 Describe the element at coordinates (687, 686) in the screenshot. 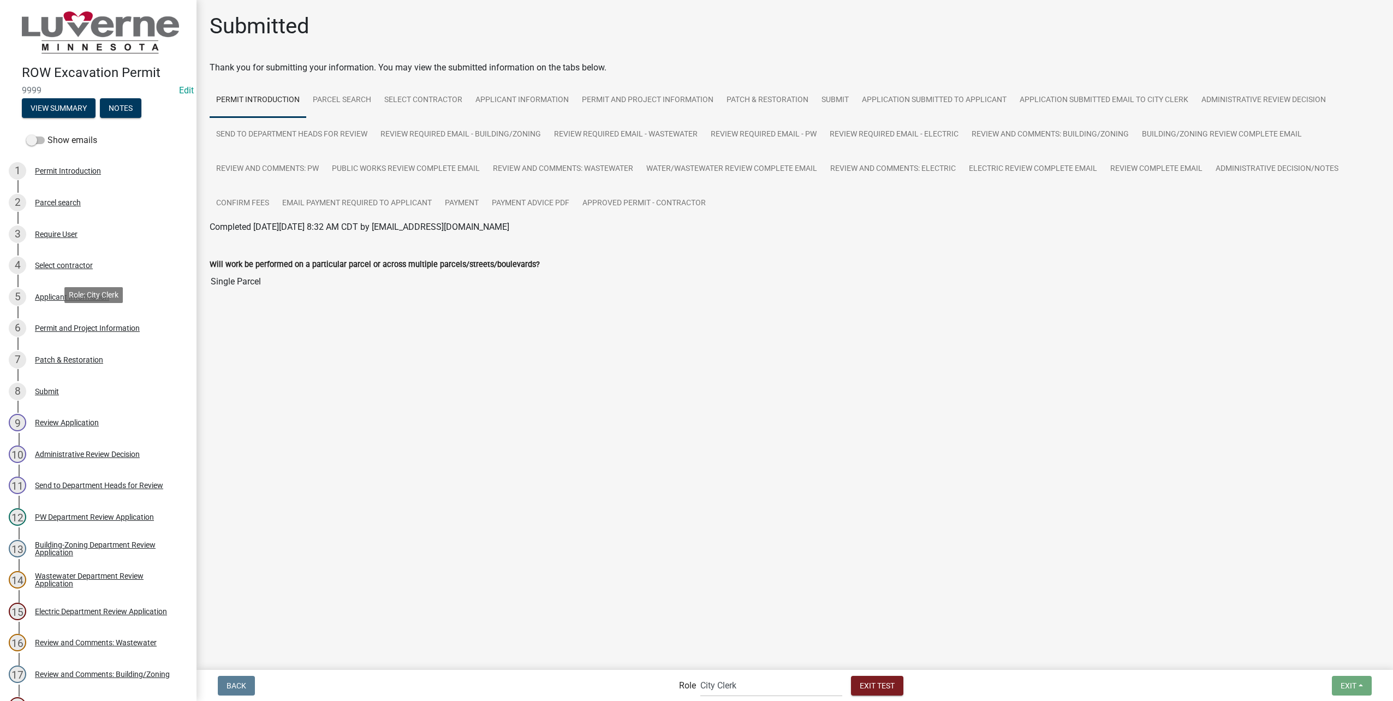

I see `label: Role` at that location.